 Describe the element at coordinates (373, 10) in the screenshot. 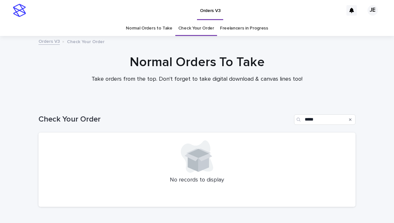

I see `div: JE` at that location.